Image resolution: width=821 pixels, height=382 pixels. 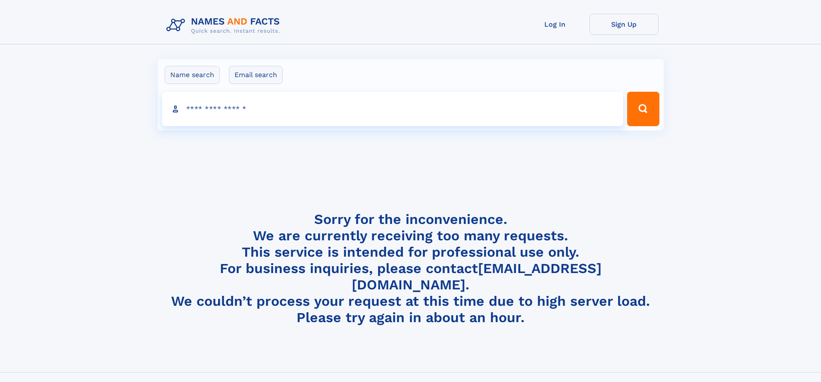 What do you see at coordinates (256, 75) in the screenshot?
I see `label: Email search` at bounding box center [256, 75].